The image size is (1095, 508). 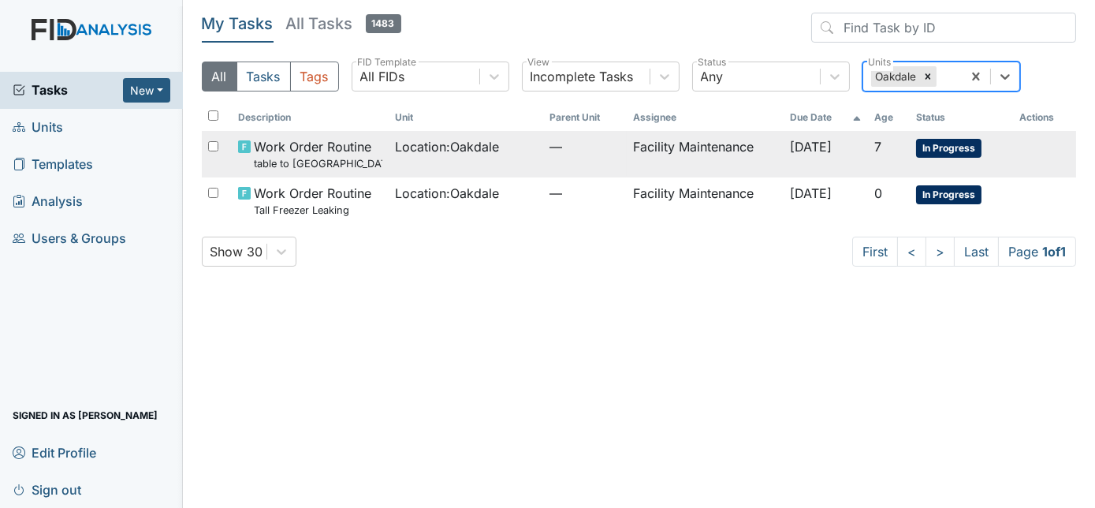 What do you see at coordinates (213, 115) in the screenshot?
I see `input: Toggle All Rows Selected` at bounding box center [213, 115].